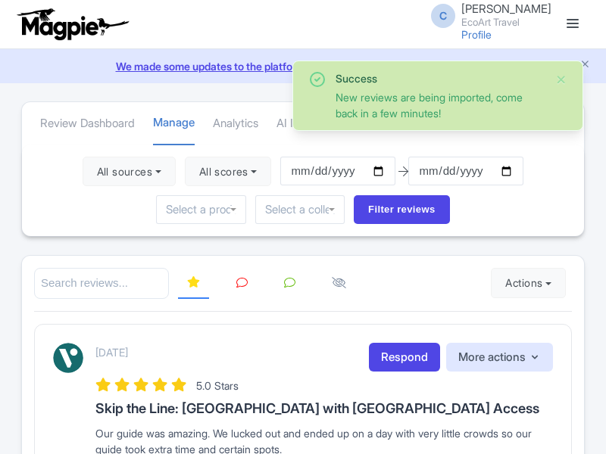  Describe the element at coordinates (401, 210) in the screenshot. I see `input: Filter reviews` at that location.